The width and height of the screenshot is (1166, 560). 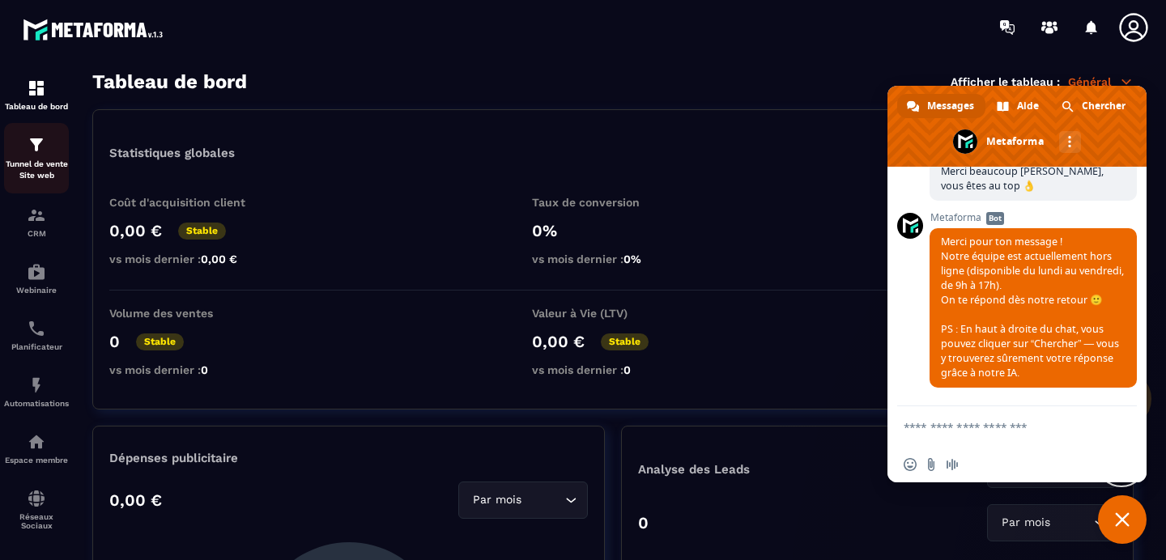 What do you see at coordinates (36, 329) in the screenshot?
I see `img: scheduler` at bounding box center [36, 329].